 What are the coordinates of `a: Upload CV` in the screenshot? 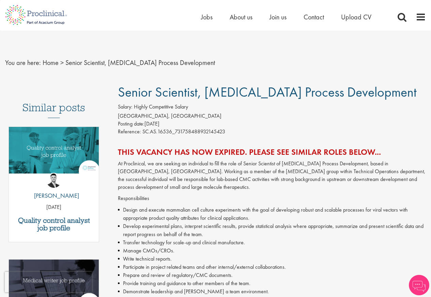 It's located at (356, 17).